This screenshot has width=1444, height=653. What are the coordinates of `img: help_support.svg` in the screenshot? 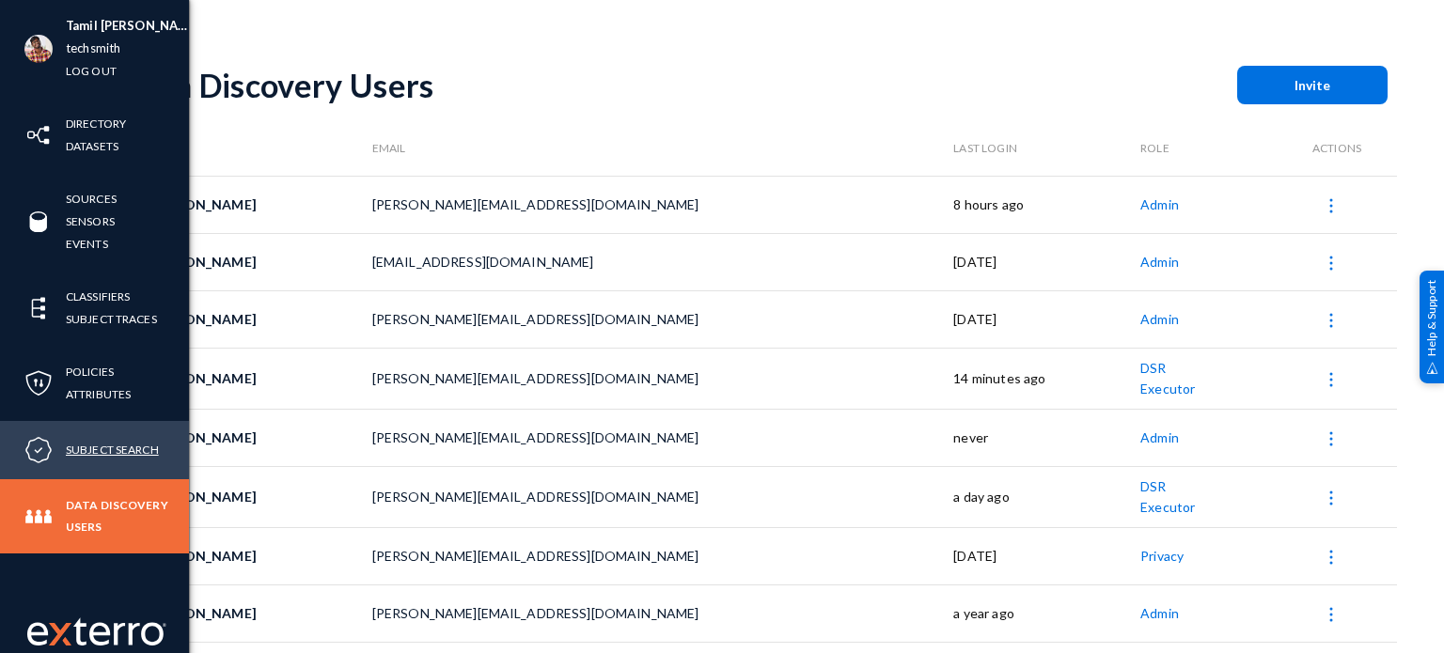 It's located at (1431, 367).